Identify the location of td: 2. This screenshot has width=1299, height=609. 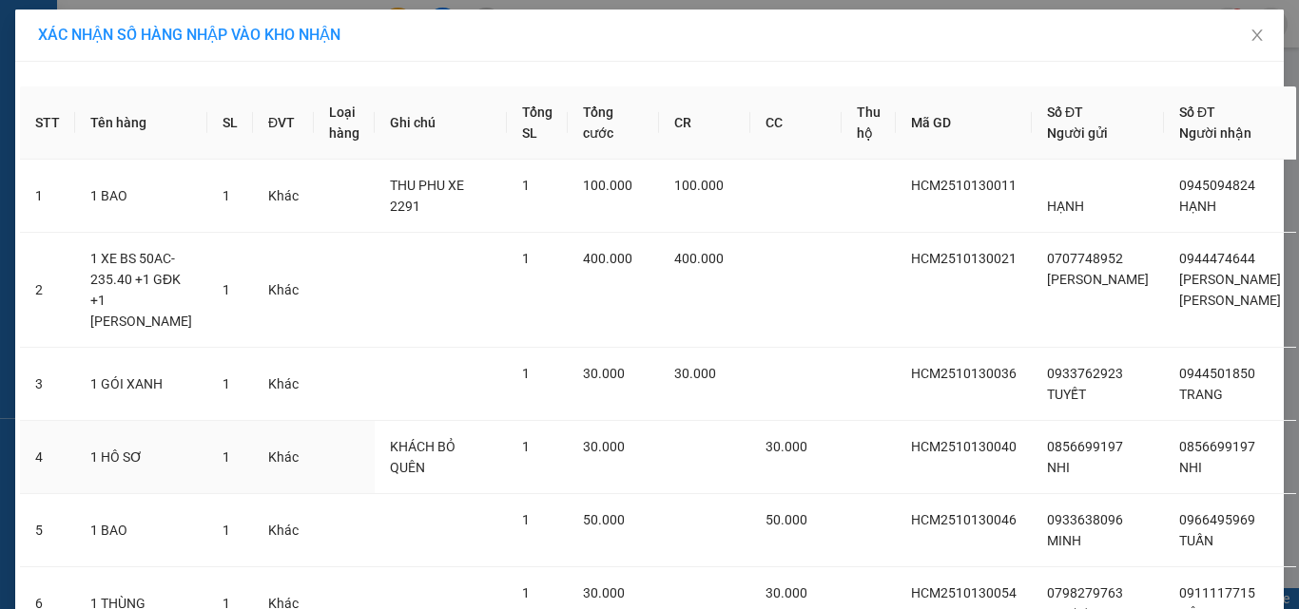
(48, 290).